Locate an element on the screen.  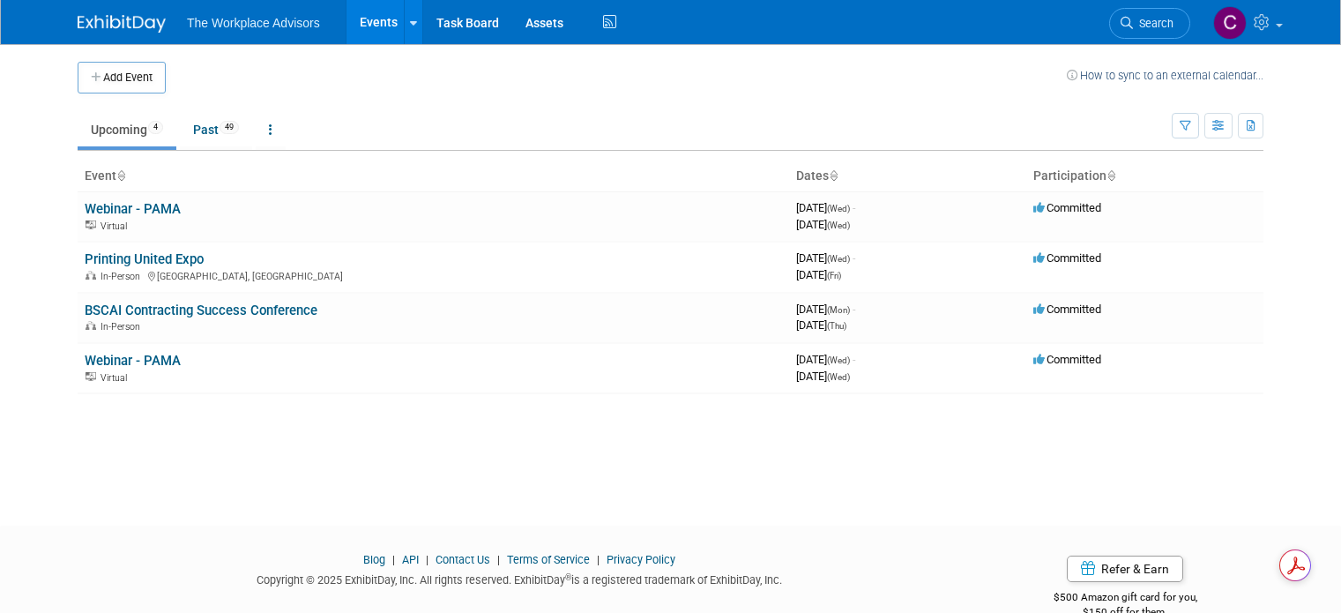
span: The Workplace Advisors is located at coordinates (253, 23).